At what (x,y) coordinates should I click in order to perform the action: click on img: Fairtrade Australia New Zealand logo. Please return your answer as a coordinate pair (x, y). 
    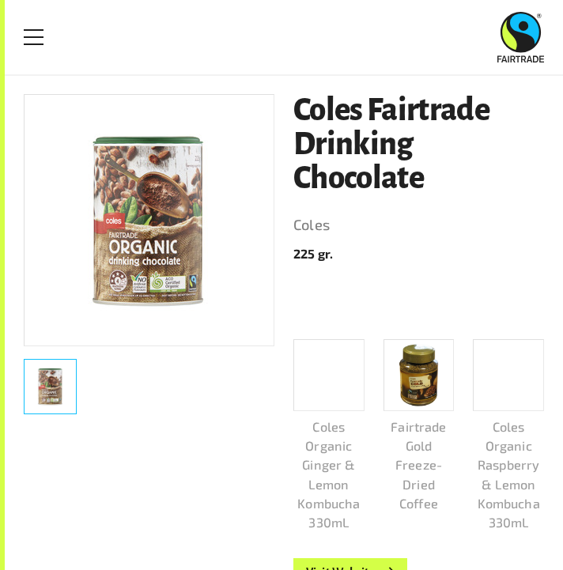
    Looking at the image, I should click on (521, 37).